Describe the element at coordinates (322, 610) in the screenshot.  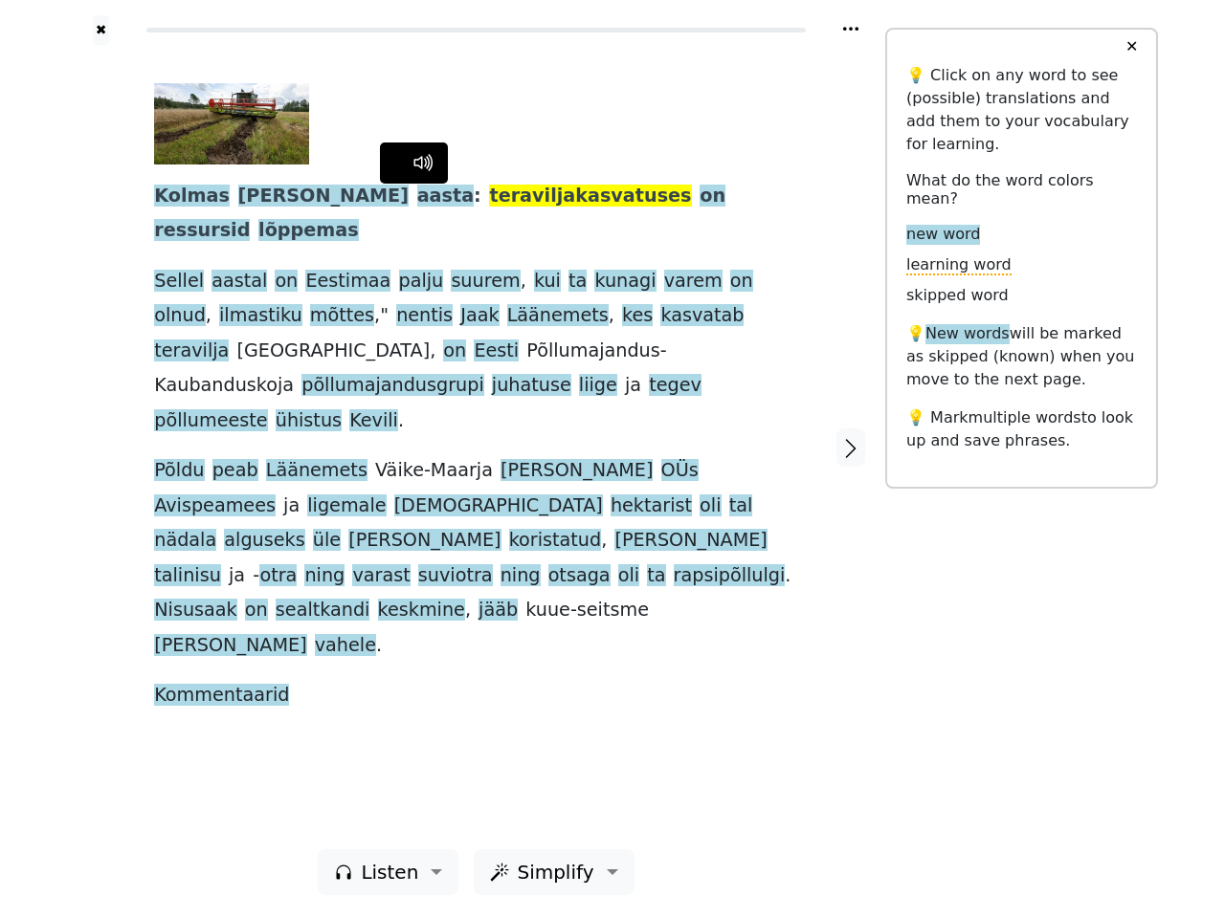
I see `span: sealtkandi` at that location.